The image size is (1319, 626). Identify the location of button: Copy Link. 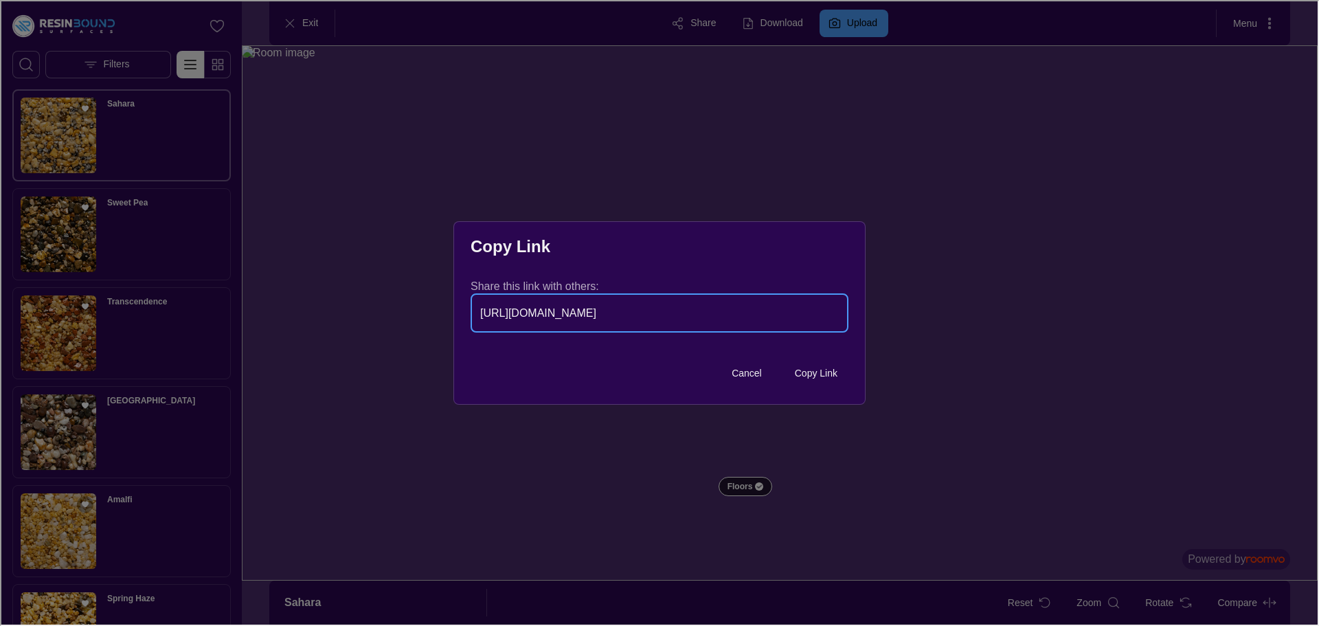
(815, 372).